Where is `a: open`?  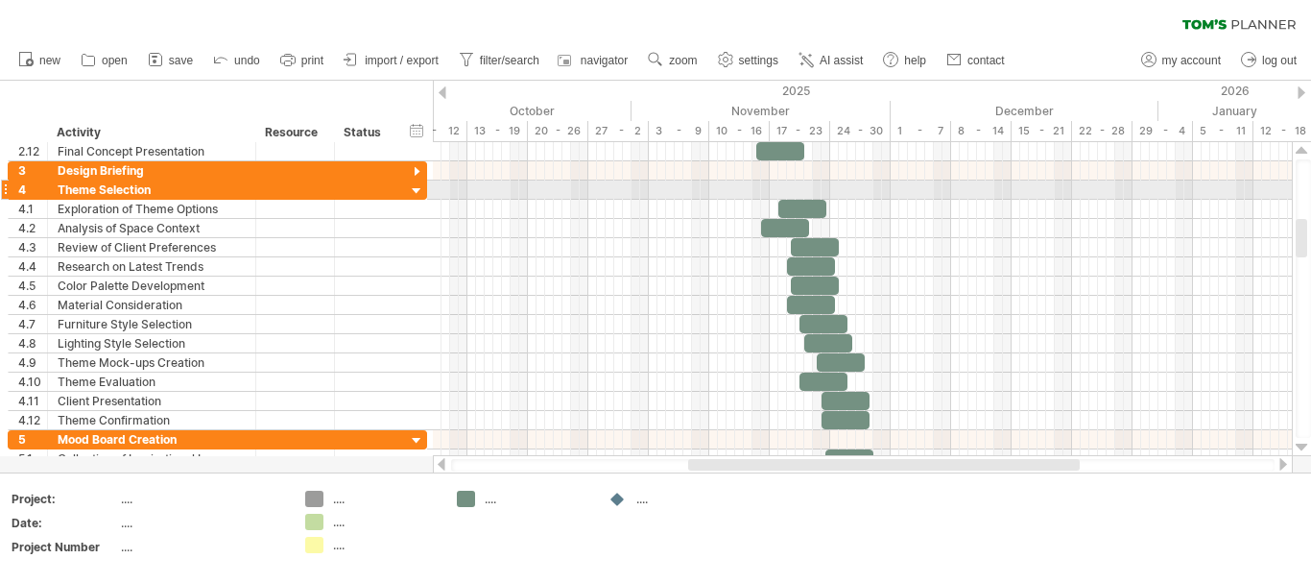
a: open is located at coordinates (105, 60).